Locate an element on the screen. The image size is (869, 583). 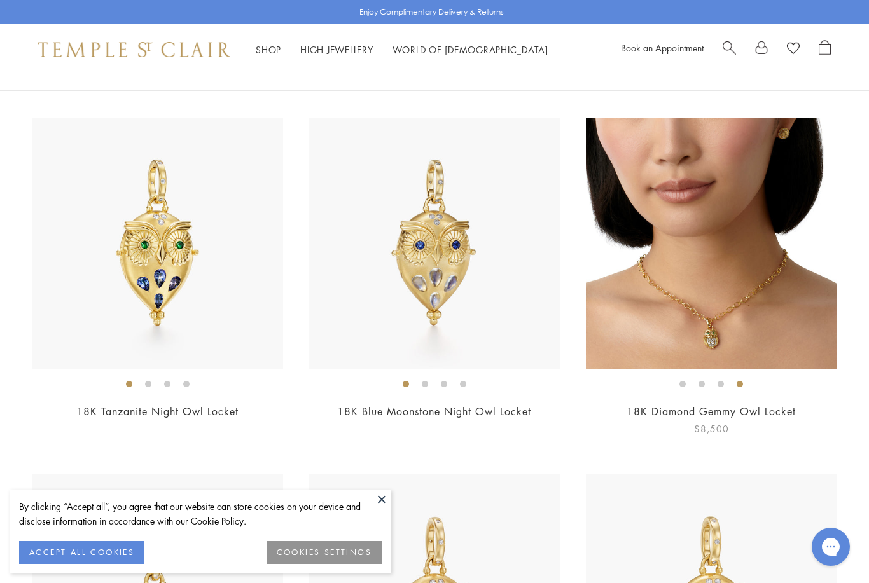
p: Enjoy Complimentary Delivery & Returns is located at coordinates (431, 12).